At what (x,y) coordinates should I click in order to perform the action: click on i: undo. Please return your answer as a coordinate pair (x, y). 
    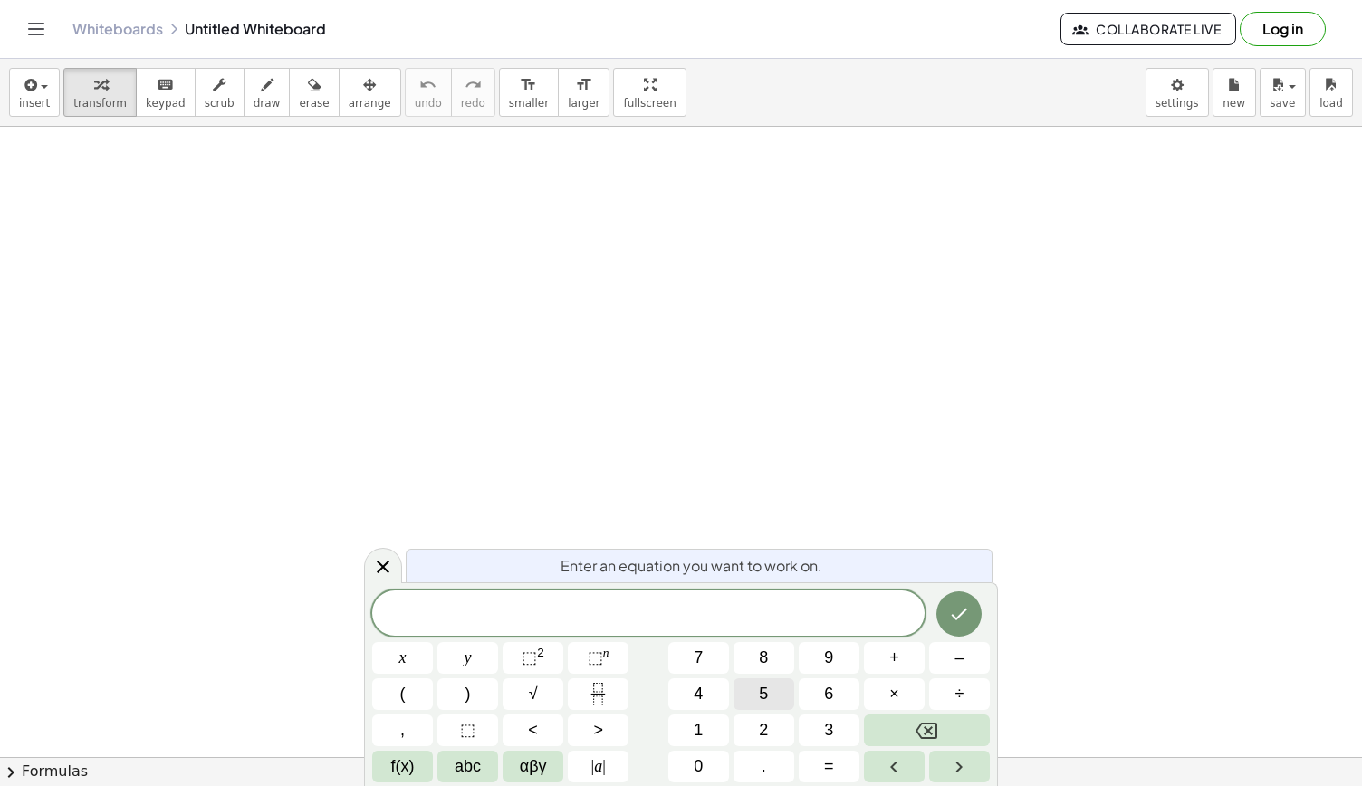
    Looking at the image, I should click on (427, 85).